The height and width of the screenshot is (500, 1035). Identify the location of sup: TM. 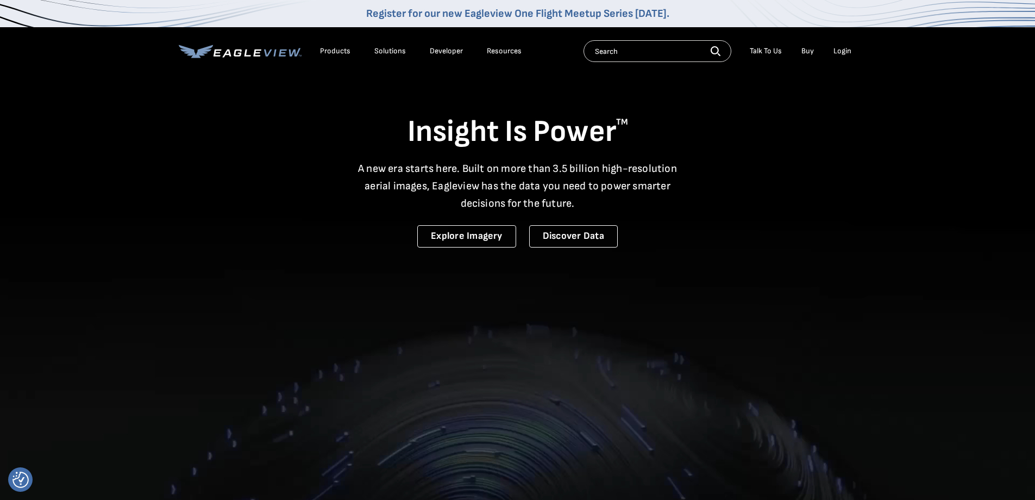
(622, 122).